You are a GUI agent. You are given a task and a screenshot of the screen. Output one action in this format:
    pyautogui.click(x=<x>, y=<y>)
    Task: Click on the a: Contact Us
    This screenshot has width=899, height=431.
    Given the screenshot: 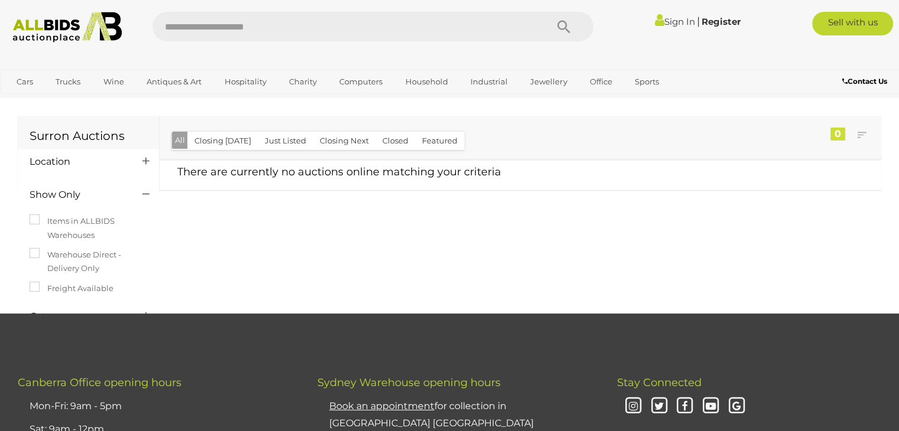 What is the action you would take?
    pyautogui.click(x=866, y=82)
    